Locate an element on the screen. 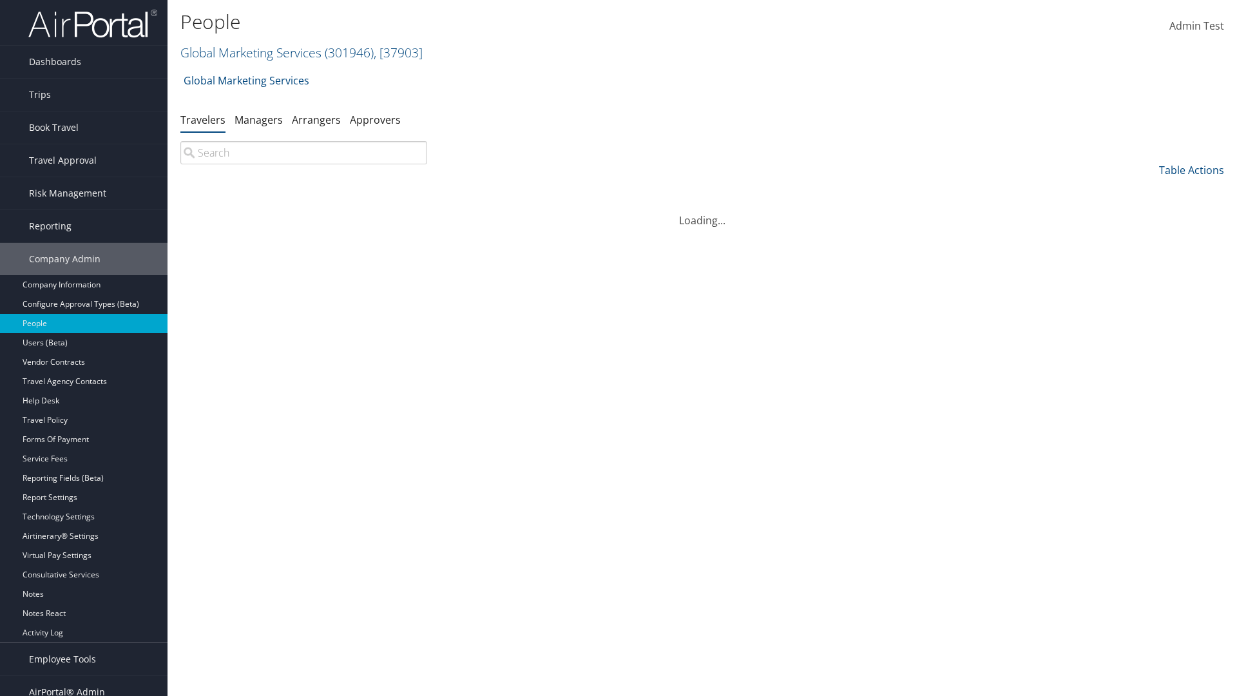 The height and width of the screenshot is (696, 1237). div: Loading... is located at coordinates (702, 213).